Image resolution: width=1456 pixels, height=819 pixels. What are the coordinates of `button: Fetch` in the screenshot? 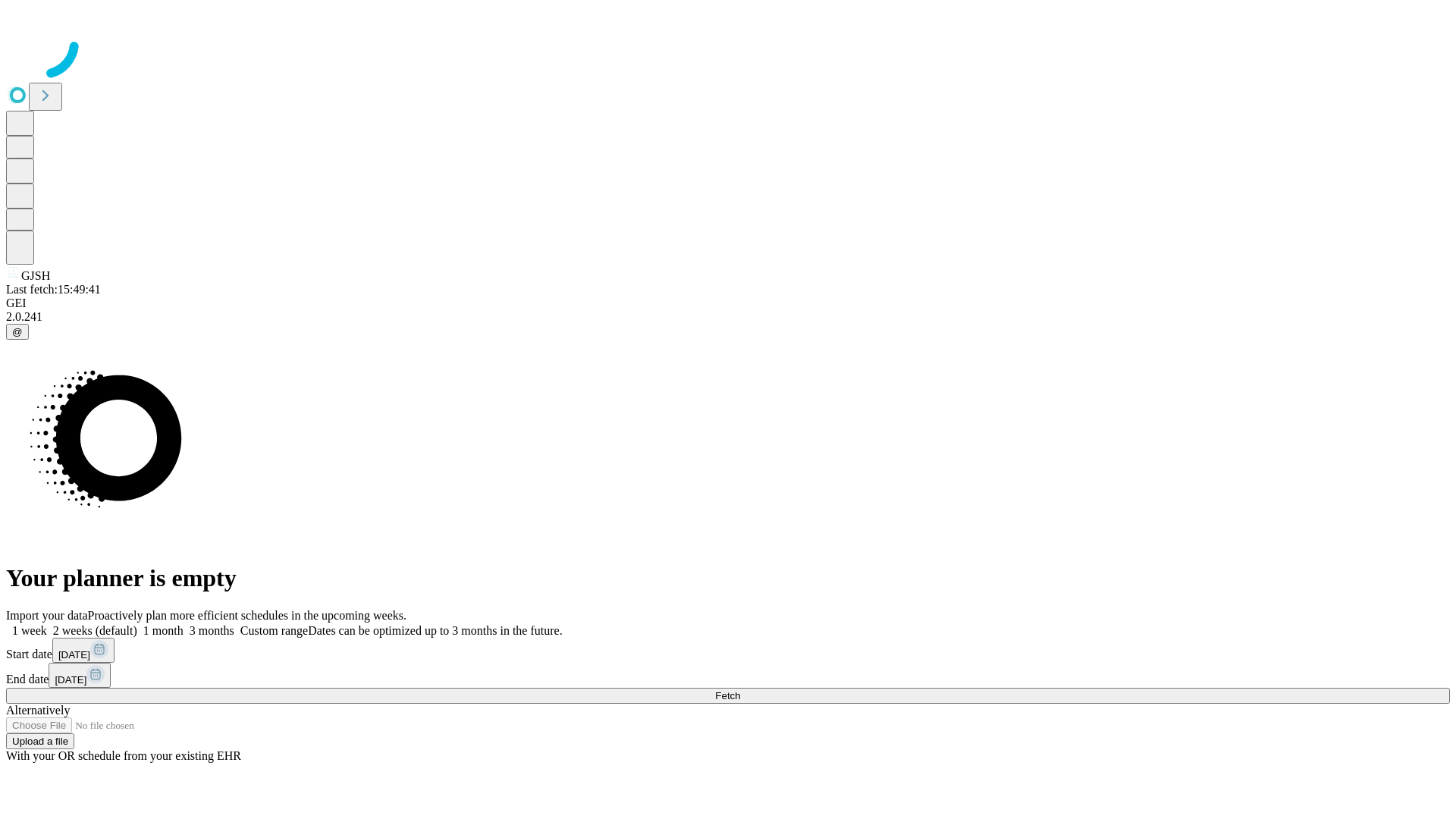 It's located at (728, 696).